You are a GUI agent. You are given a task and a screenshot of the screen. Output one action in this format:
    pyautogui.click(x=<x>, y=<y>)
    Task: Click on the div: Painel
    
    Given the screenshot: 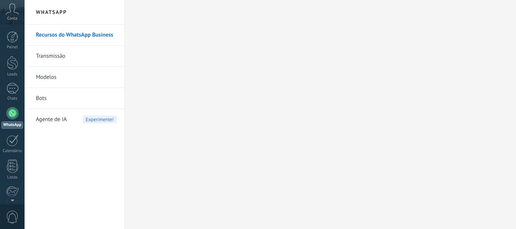 What is the action you would take?
    pyautogui.click(x=12, y=47)
    